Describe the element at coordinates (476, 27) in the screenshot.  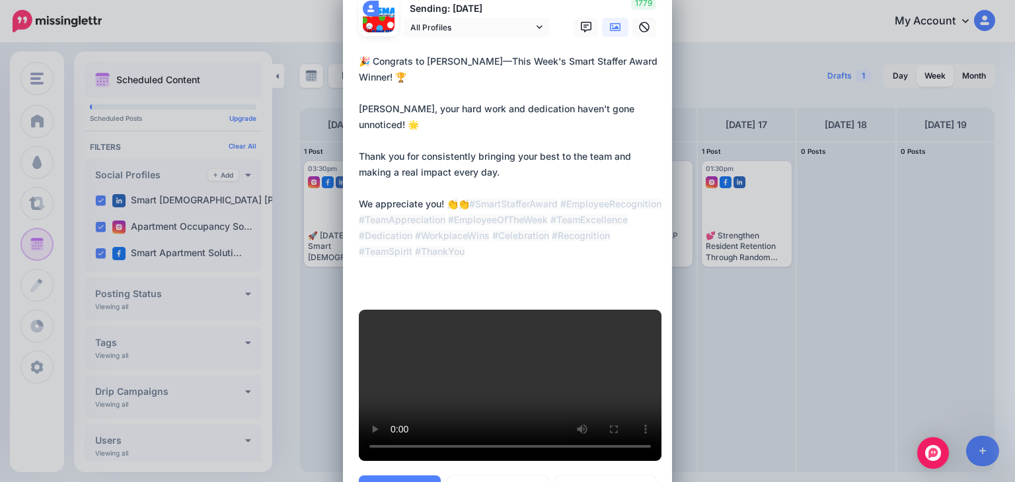
I see `a: All Profiles` at that location.